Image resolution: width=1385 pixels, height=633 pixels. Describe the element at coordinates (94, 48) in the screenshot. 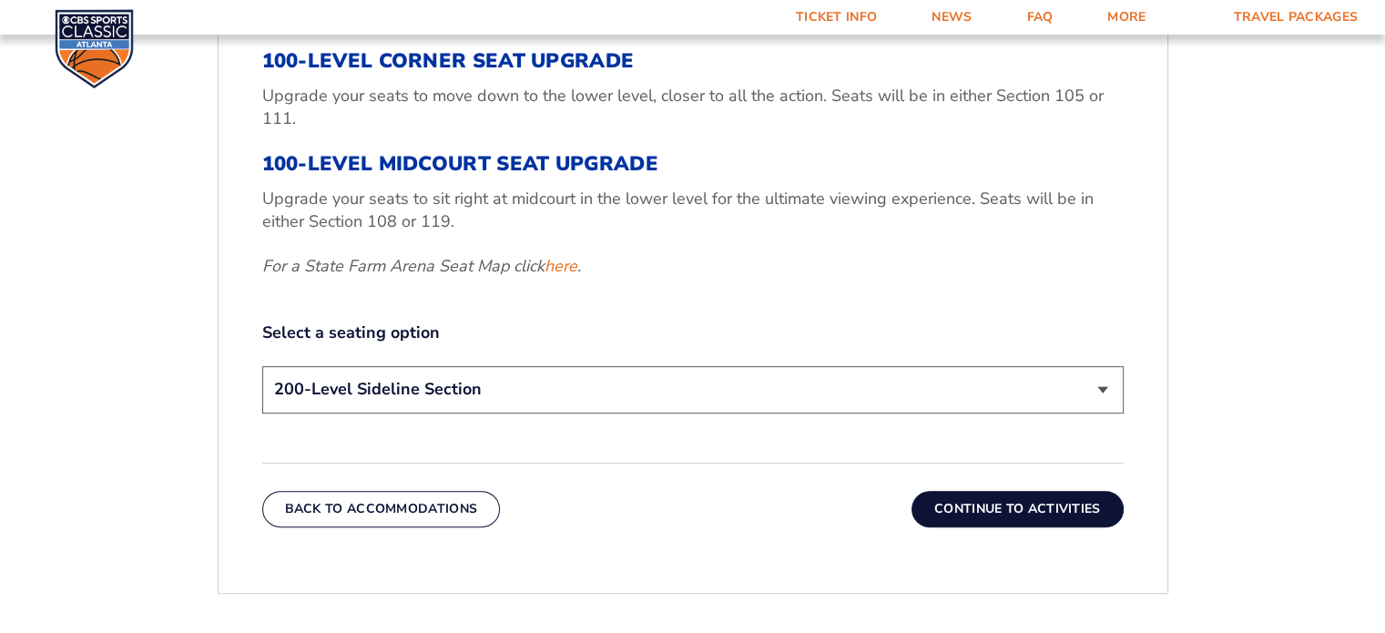

I see `img: CBS Sports Classic` at that location.